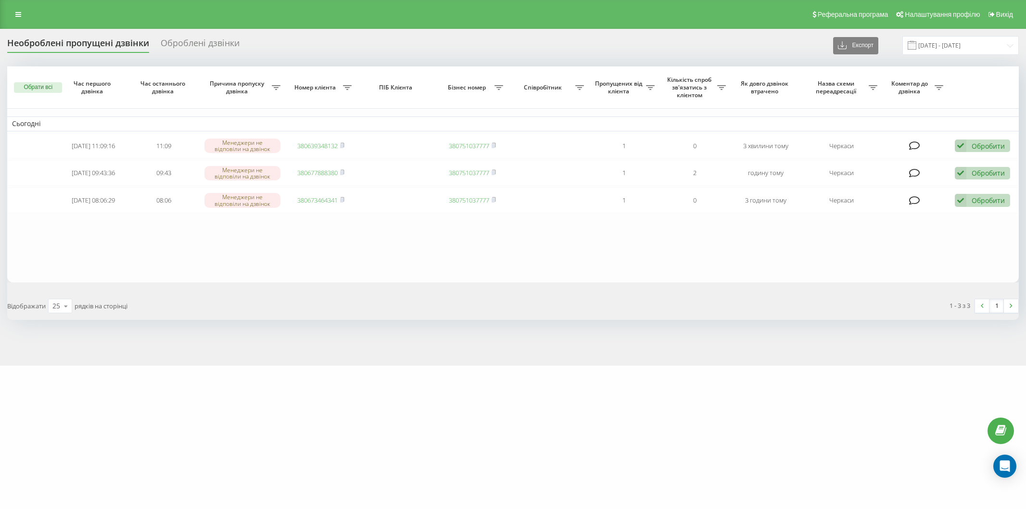 The width and height of the screenshot is (1026, 509). I want to click on span: Коментар до дзвінка, so click(911, 87).